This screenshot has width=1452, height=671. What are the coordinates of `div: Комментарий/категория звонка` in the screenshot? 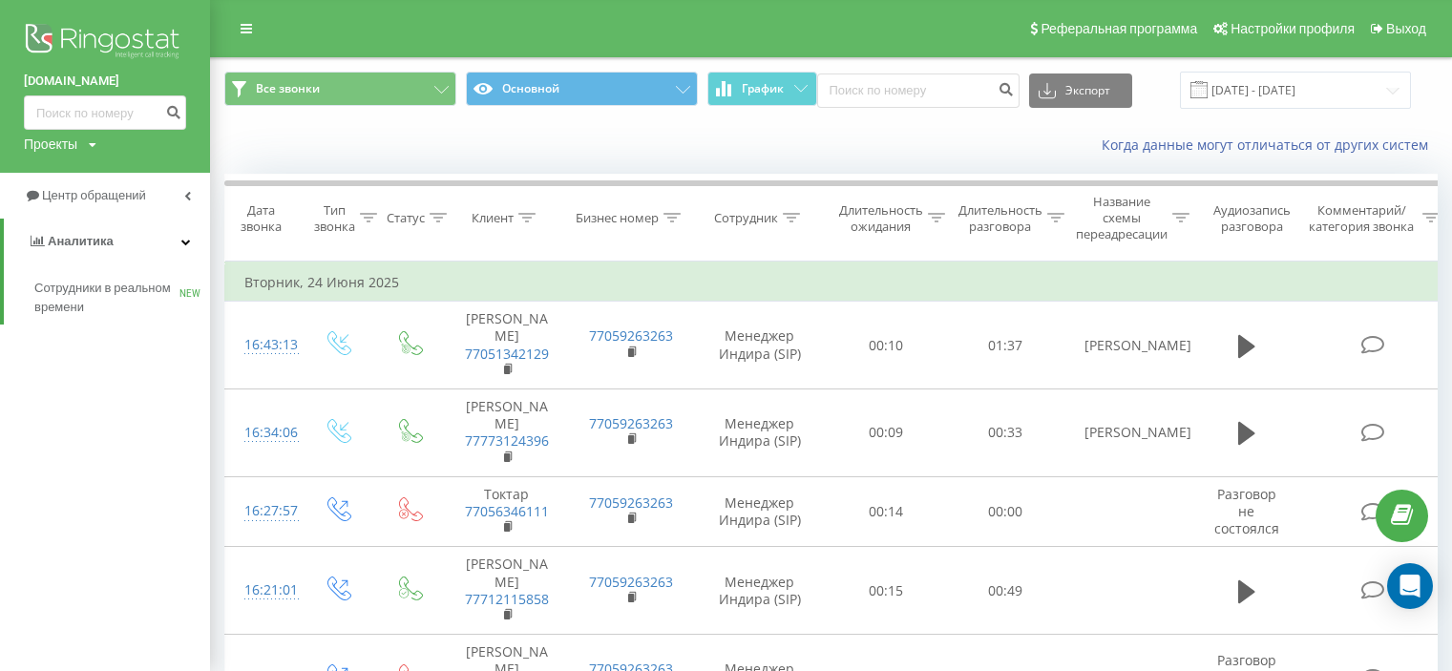 It's located at (1361, 219).